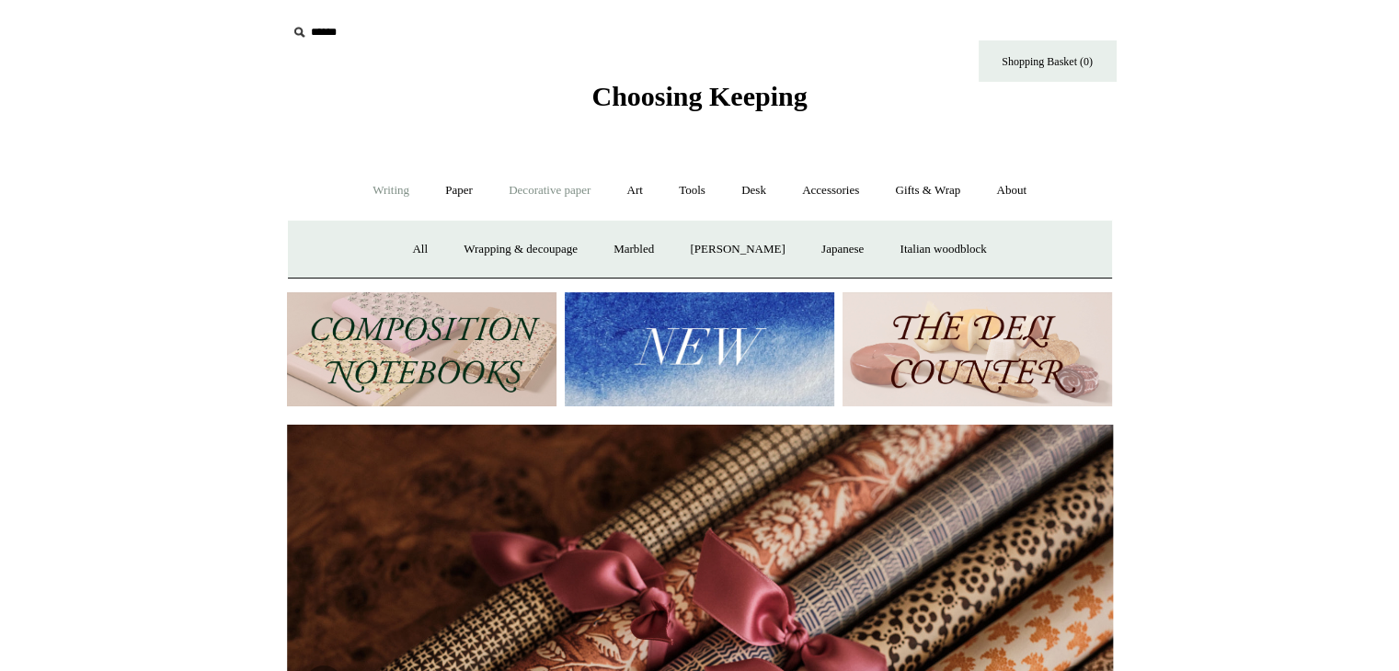 The height and width of the screenshot is (671, 1399). I want to click on a: Gifts & Wrap, so click(927, 190).